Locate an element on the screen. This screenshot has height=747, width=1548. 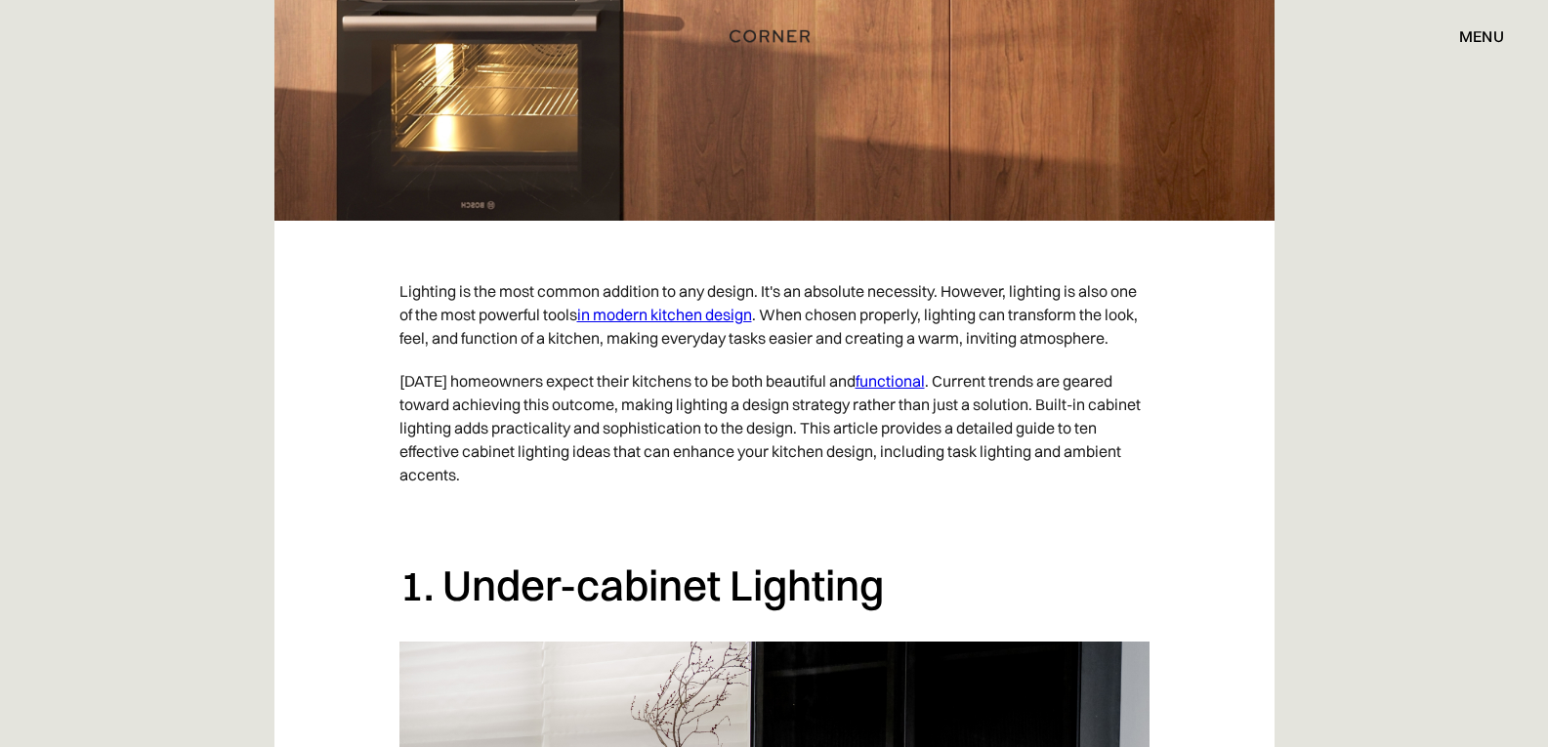
h2: 1. Under-cabinet Lighting is located at coordinates (775, 585).